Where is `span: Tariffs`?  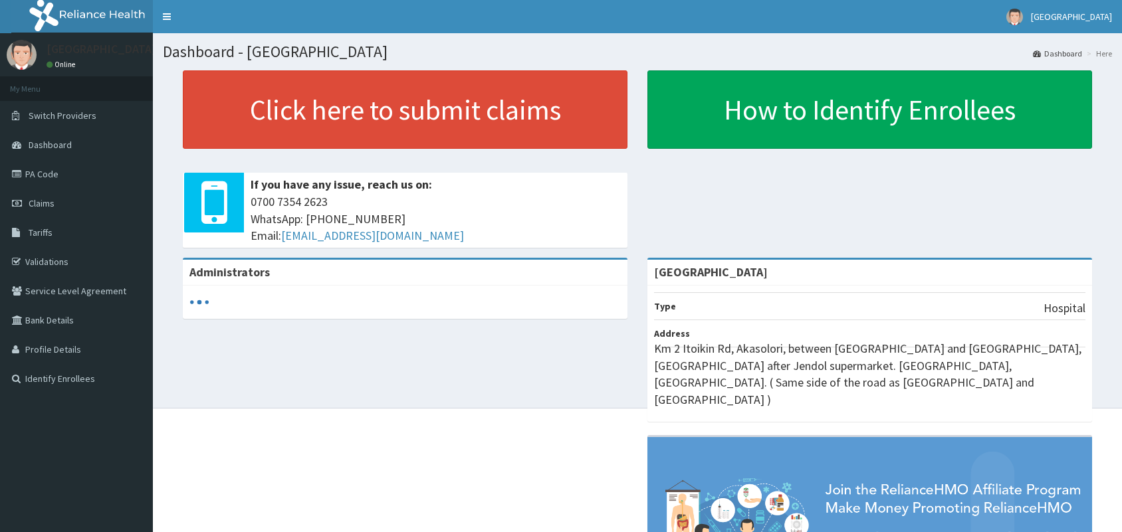
span: Tariffs is located at coordinates (41, 233).